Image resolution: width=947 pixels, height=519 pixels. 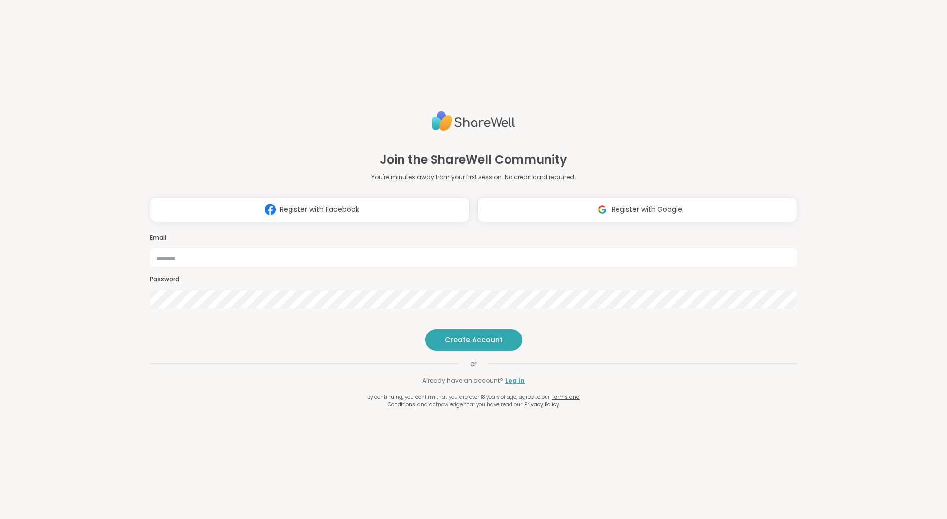 I want to click on a: Log in, so click(x=515, y=381).